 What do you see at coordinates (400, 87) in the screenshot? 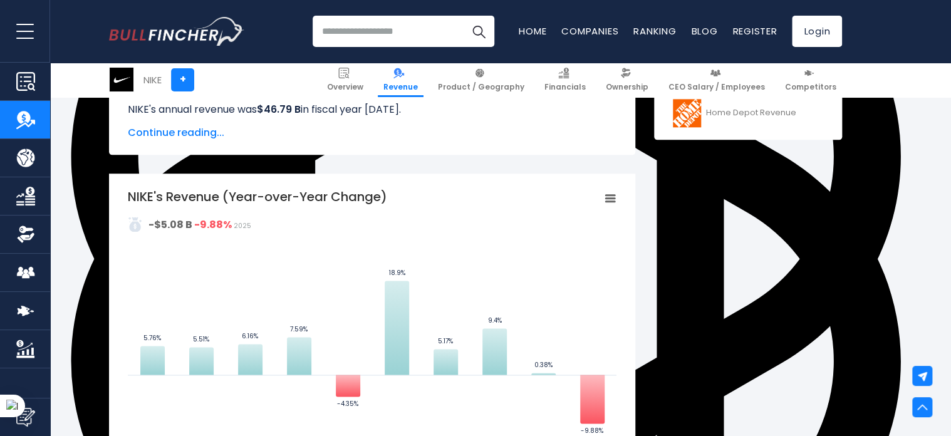
I see `span: Revenue` at bounding box center [400, 87].